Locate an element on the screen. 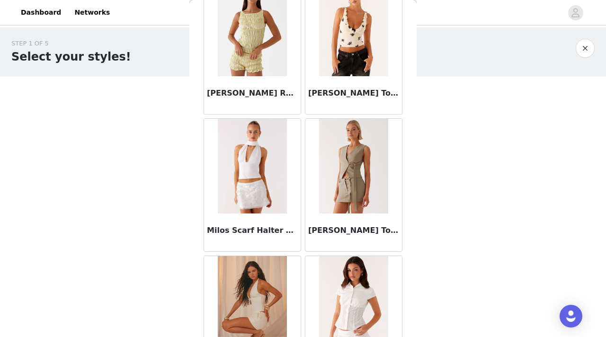 The height and width of the screenshot is (337, 606). div: STEP 1 OF 5 is located at coordinates (71, 44).